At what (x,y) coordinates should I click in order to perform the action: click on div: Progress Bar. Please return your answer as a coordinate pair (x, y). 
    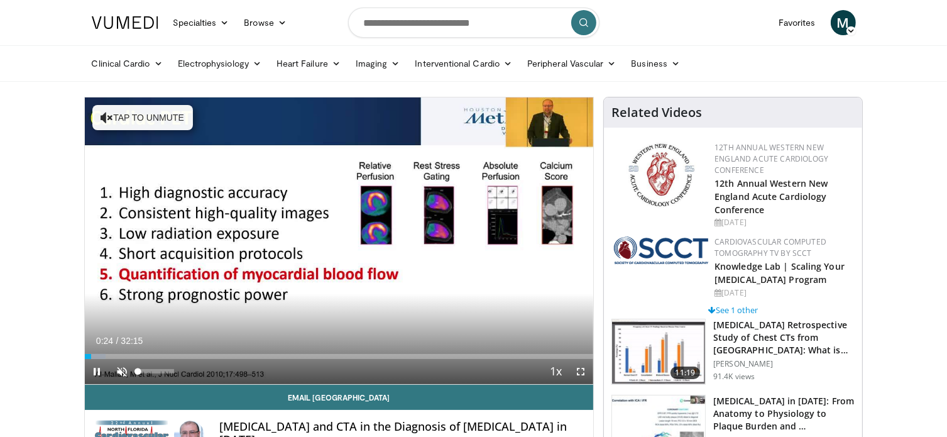
    Looking at the image, I should click on (339, 356).